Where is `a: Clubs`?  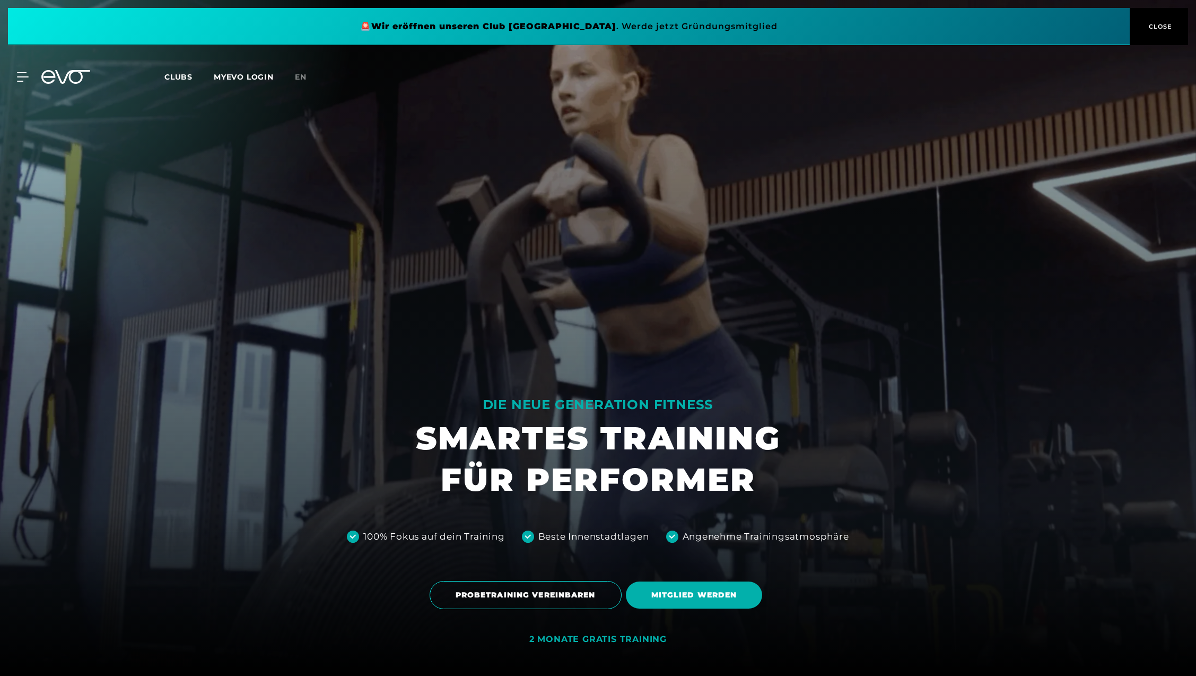 a: Clubs is located at coordinates (189, 76).